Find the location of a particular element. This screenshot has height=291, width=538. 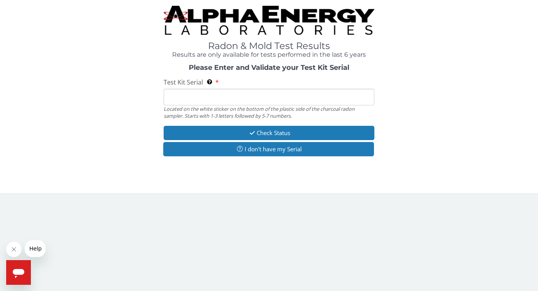

img: TightCrop.jpg is located at coordinates (269, 20).